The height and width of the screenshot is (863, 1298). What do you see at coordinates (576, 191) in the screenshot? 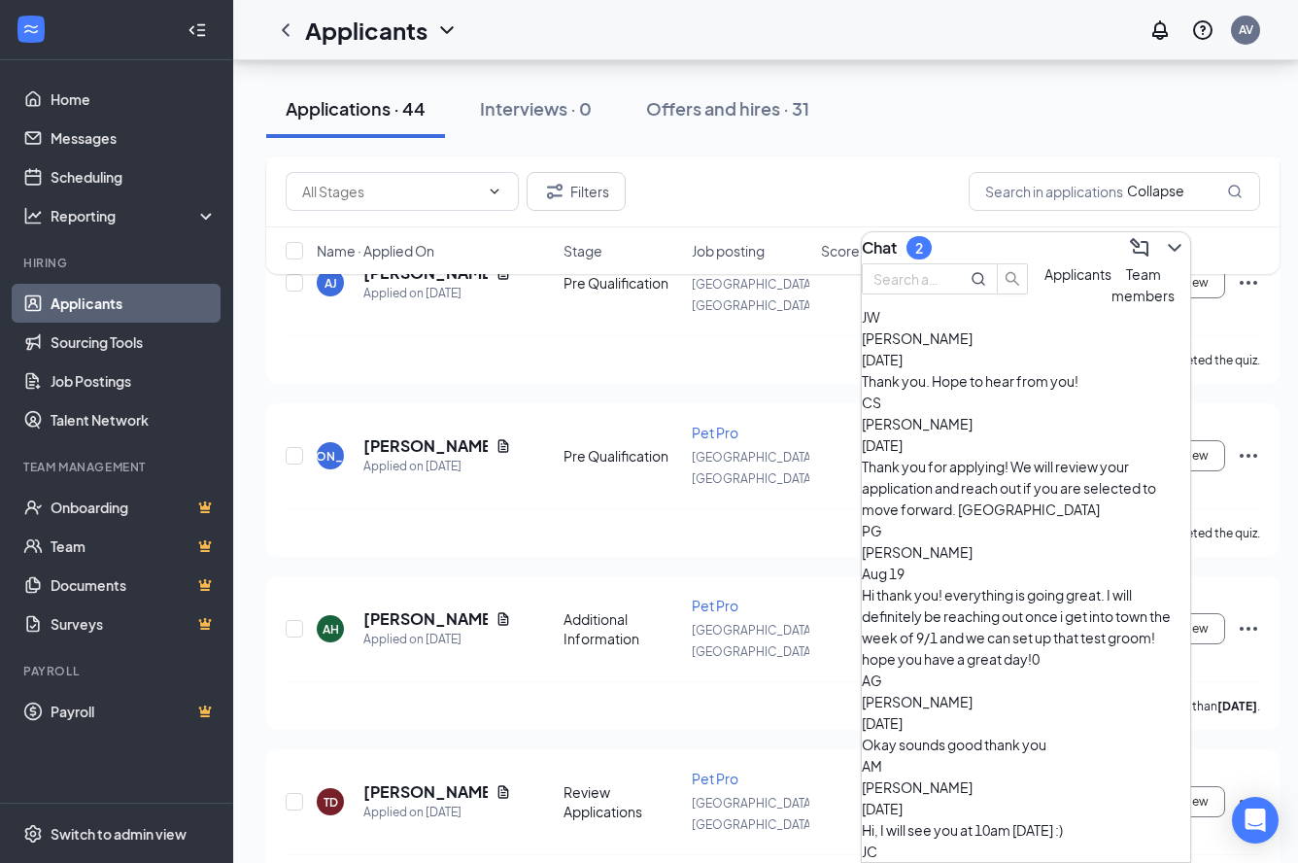
I see `button: Filter Filters` at bounding box center [576, 191].